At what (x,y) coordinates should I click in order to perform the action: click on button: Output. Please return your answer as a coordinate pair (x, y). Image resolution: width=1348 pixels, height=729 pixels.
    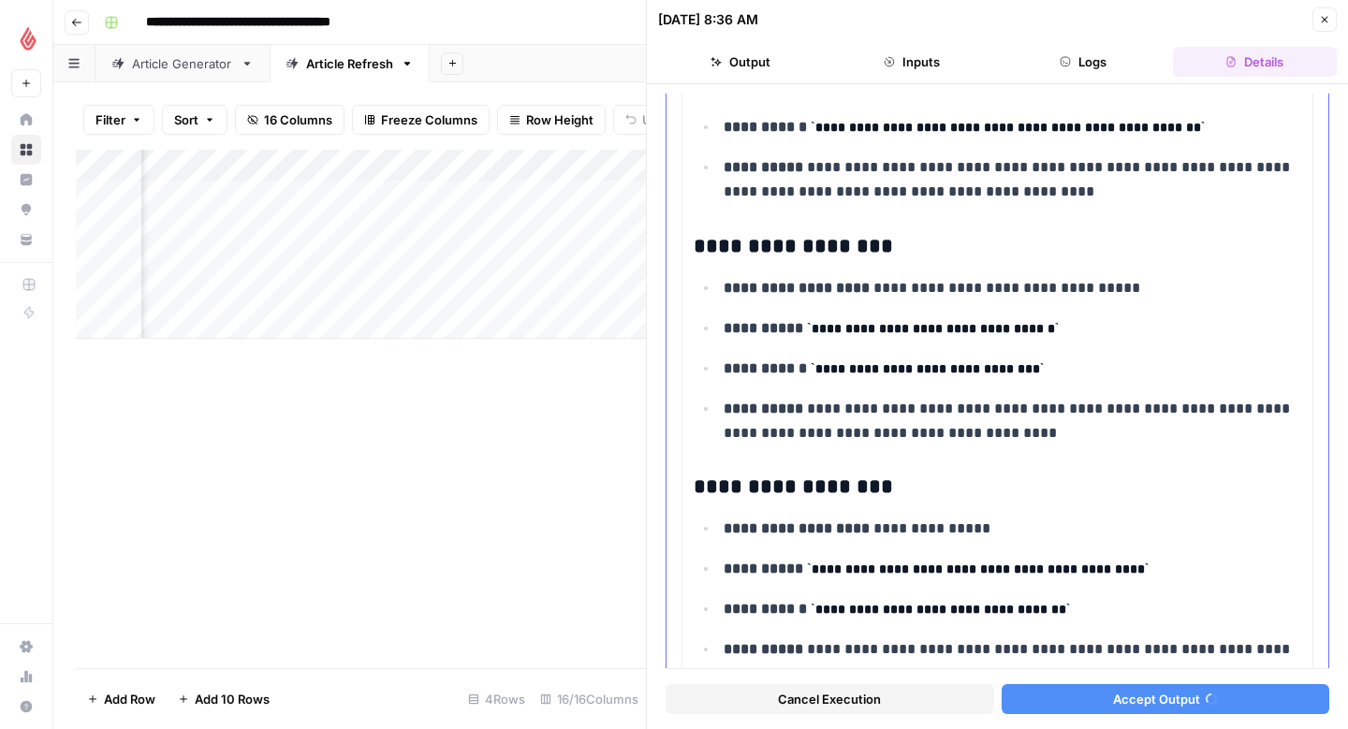
    Looking at the image, I should click on (740, 62).